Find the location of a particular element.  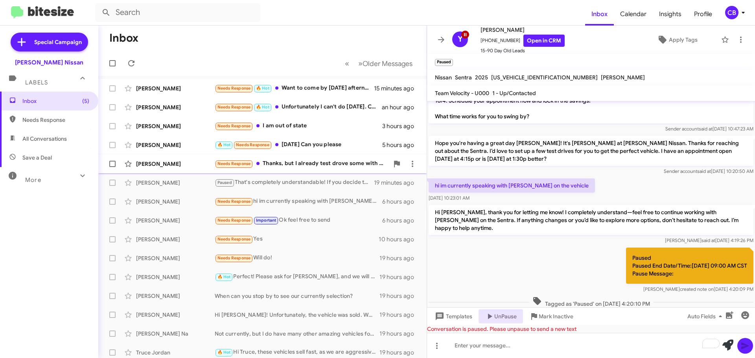

span: 2025 is located at coordinates (482, 78).